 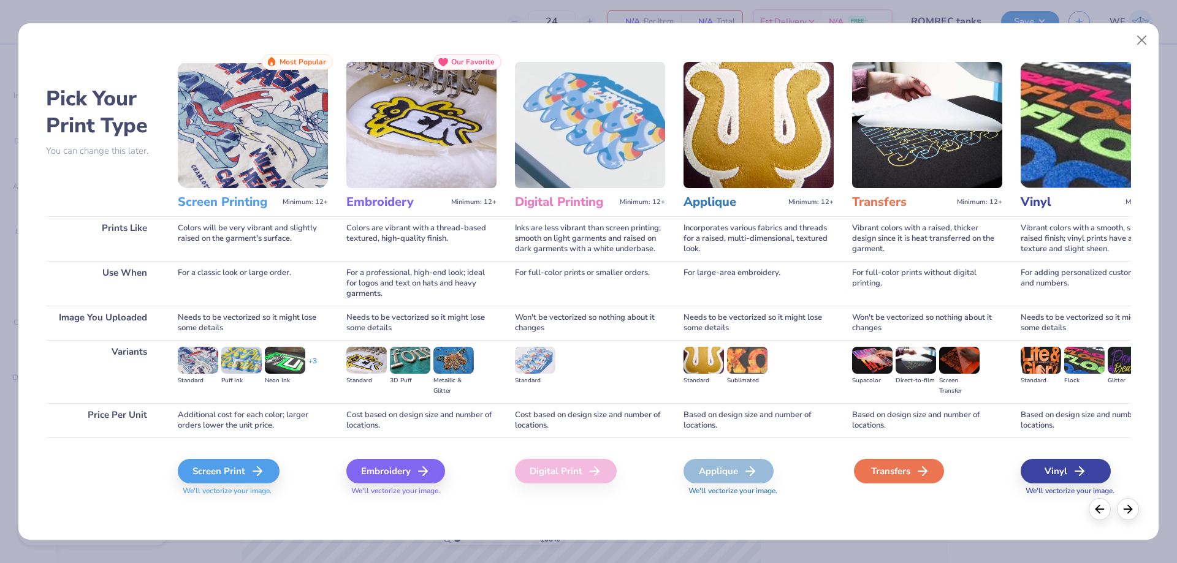 I want to click on div: Vibrant colors with a raised, thicker design since it is heat transferred on the garment., so click(x=927, y=239).